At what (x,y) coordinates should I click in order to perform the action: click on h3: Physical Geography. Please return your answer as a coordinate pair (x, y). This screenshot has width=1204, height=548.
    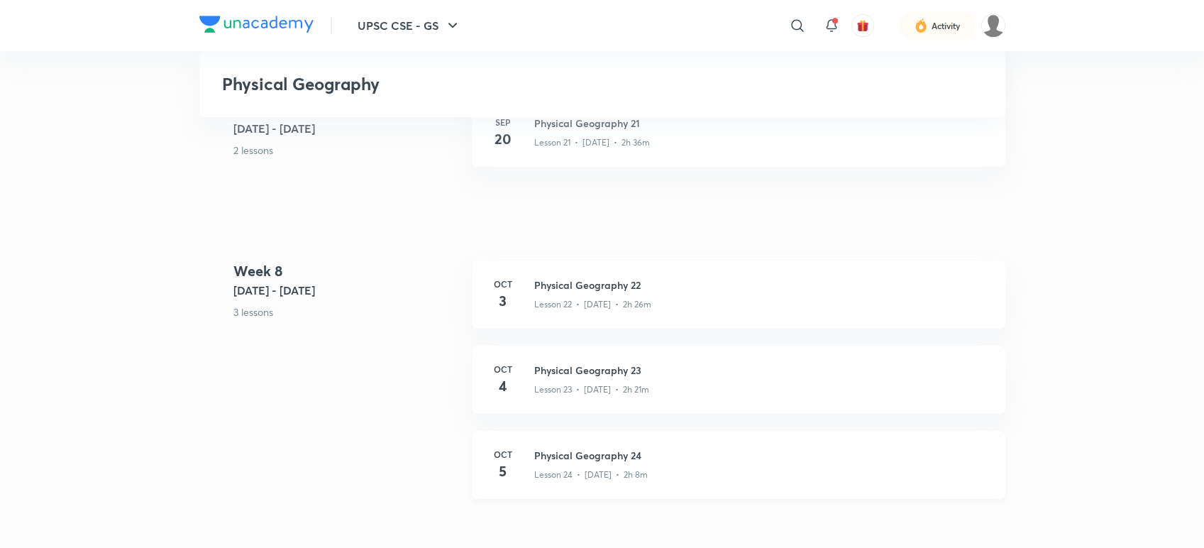
    Looking at the image, I should click on (500, 84).